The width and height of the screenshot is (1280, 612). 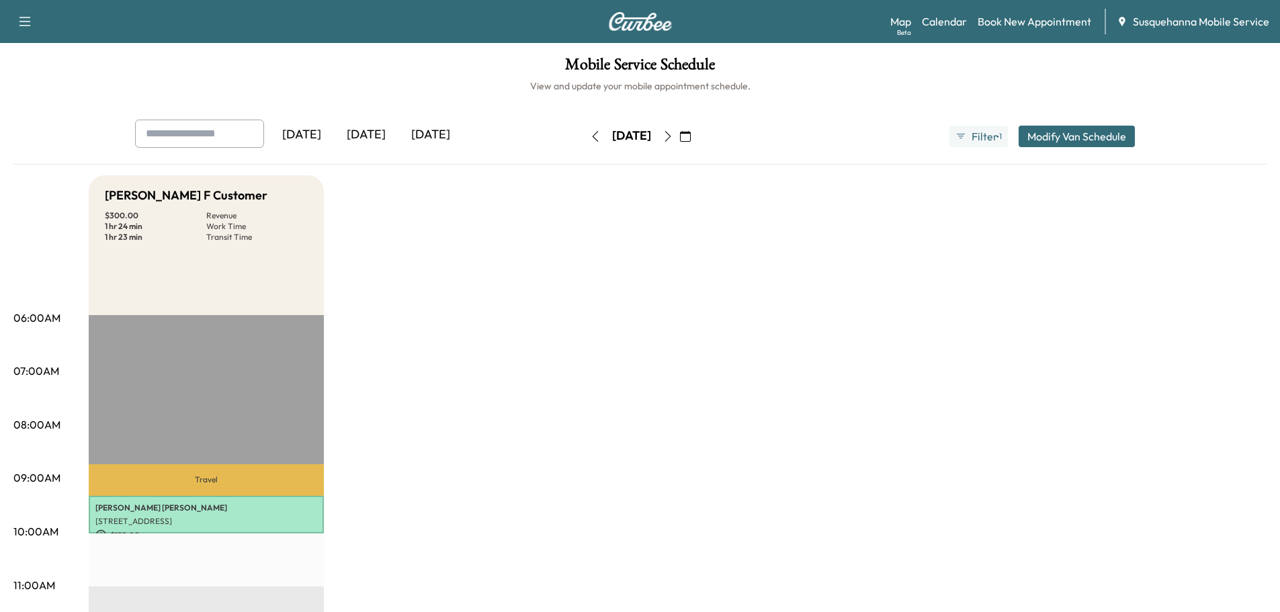 I want to click on p: 1 hr 24 min, so click(x=155, y=227).